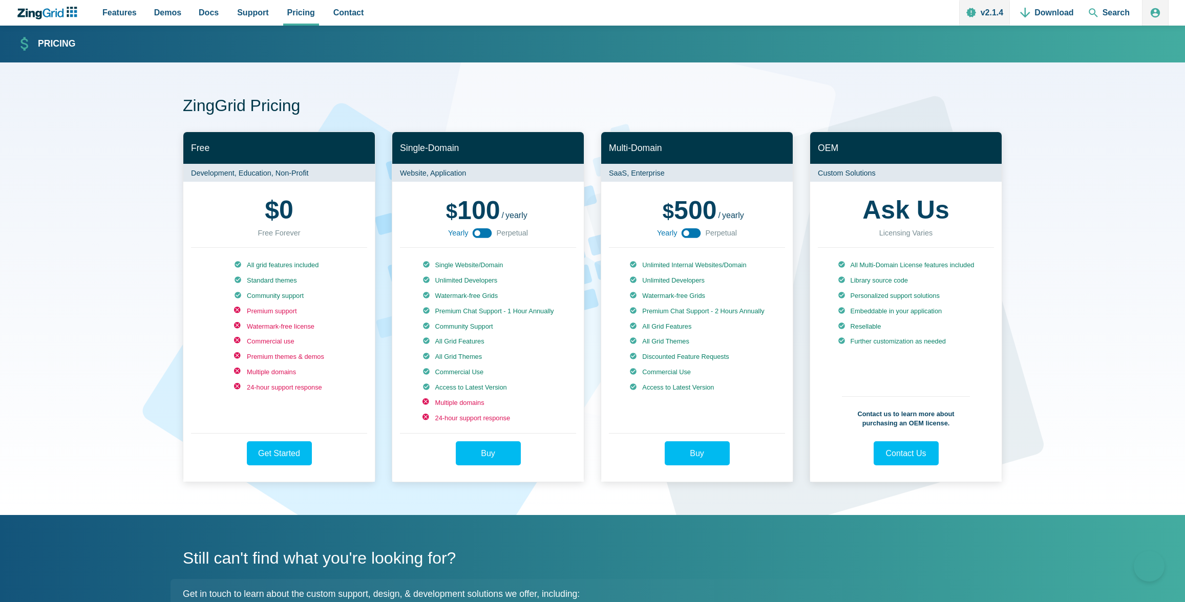 The width and height of the screenshot is (1185, 602). Describe the element at coordinates (696, 265) in the screenshot. I see `li: Unlimited Internal Websites/Domain` at that location.